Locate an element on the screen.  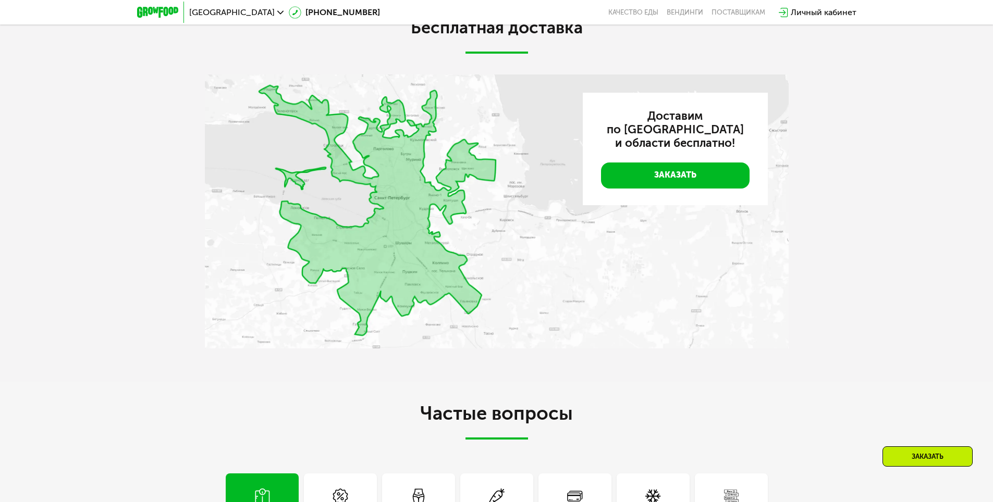
h2: Бесплатная доставка is located at coordinates (497, 28).